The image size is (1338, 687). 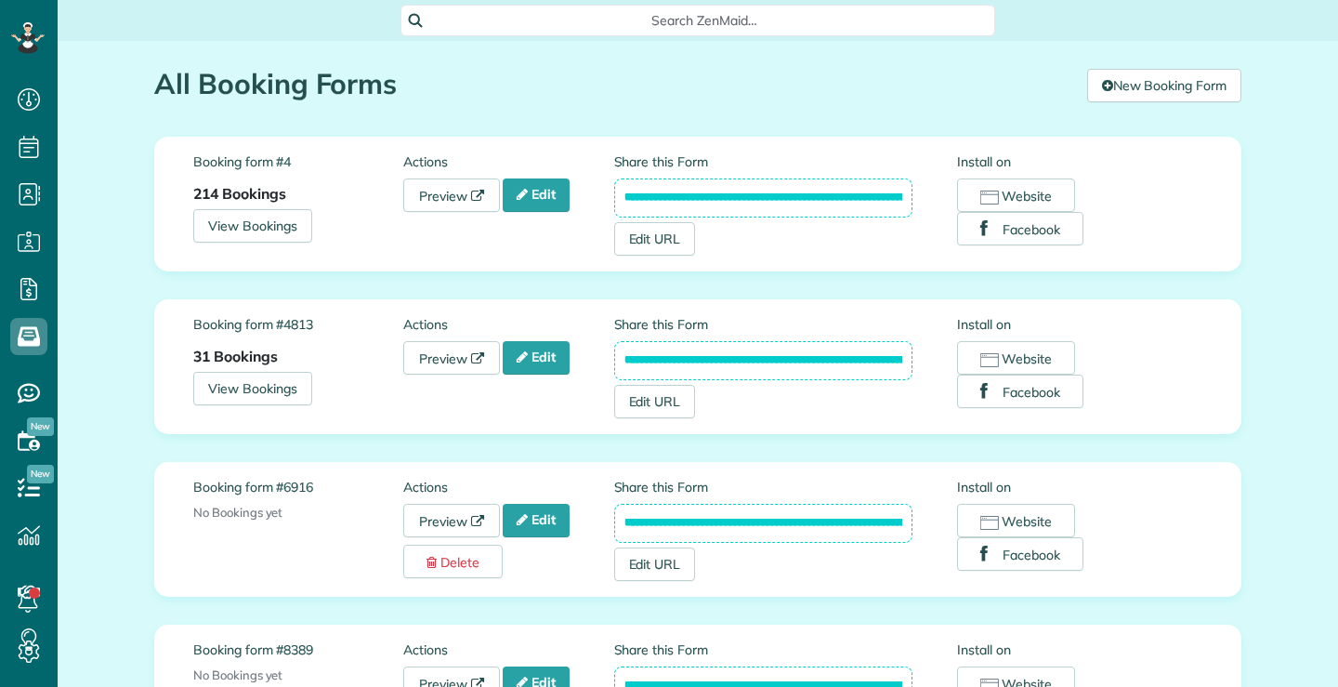 What do you see at coordinates (298, 487) in the screenshot?
I see `label: Booking form #6916` at bounding box center [298, 487].